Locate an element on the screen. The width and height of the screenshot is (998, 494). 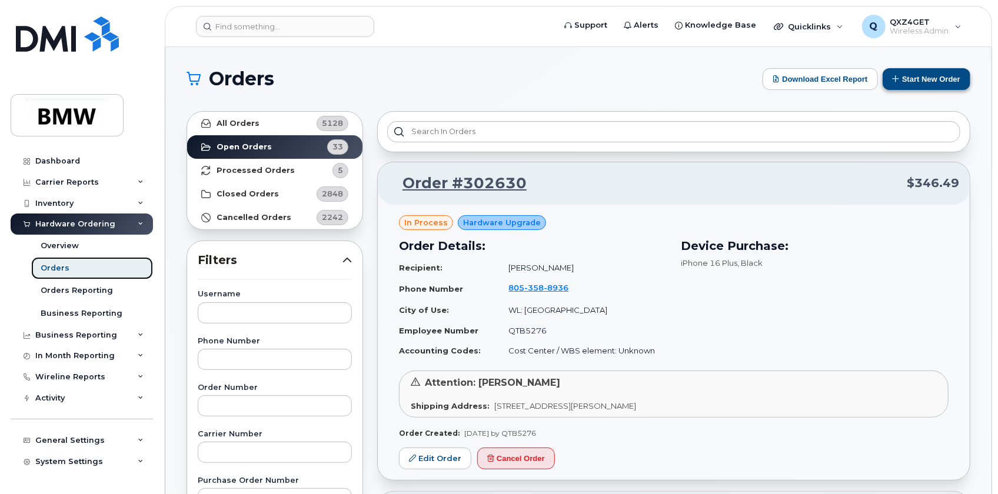
strong: Employee Number is located at coordinates (438, 331).